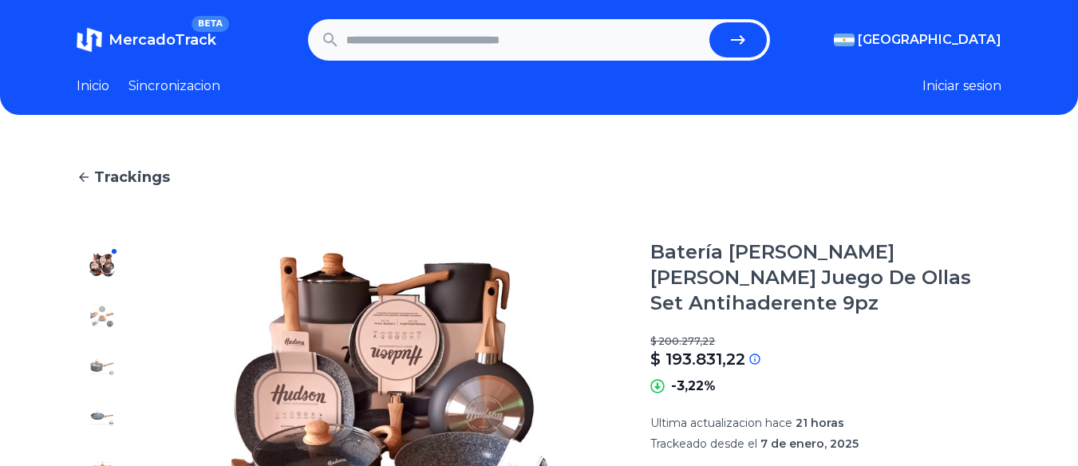 The width and height of the screenshot is (1078, 466). Describe the element at coordinates (722, 423) in the screenshot. I see `span: Ultima actualizacion hace` at that location.